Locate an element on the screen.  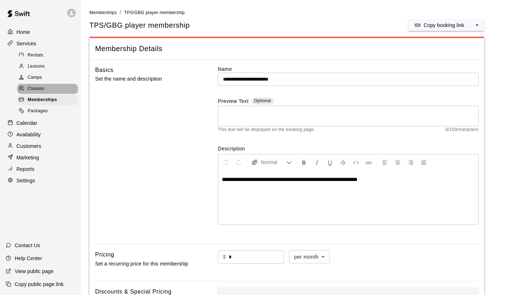
button: Insert Link is located at coordinates (369, 162).